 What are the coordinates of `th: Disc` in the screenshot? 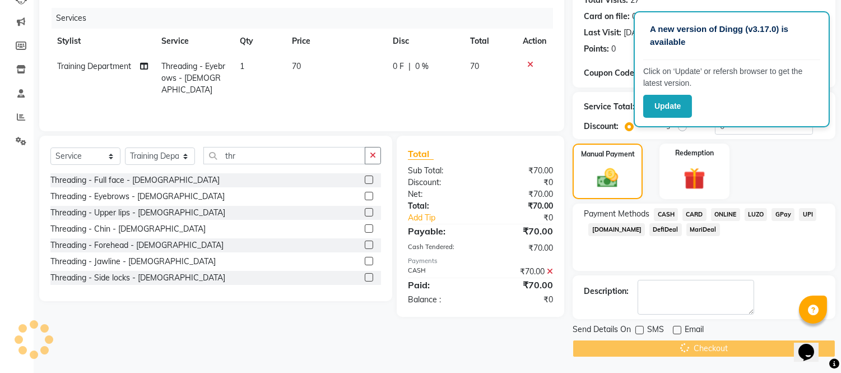 It's located at (425, 41).